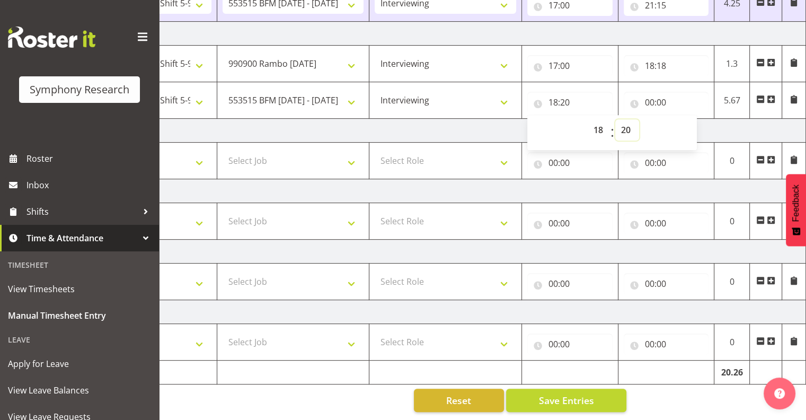 This screenshot has width=806, height=420. Describe the element at coordinates (79, 264) in the screenshot. I see `div: Timesheet` at that location.